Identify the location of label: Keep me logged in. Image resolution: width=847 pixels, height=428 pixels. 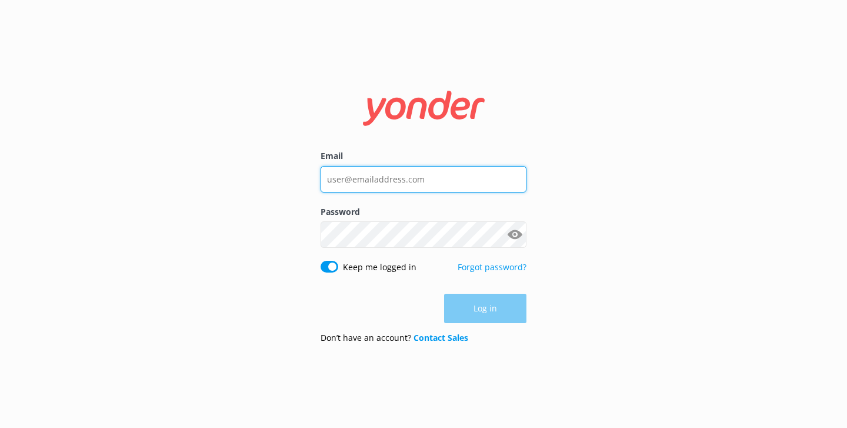
(380, 267).